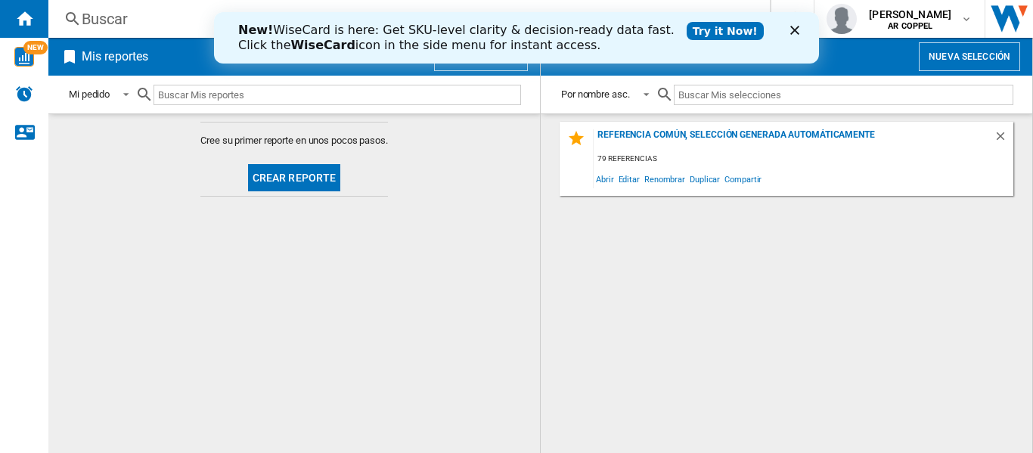 This screenshot has width=1033, height=453. I want to click on div: Por nombre asc., so click(595, 94).